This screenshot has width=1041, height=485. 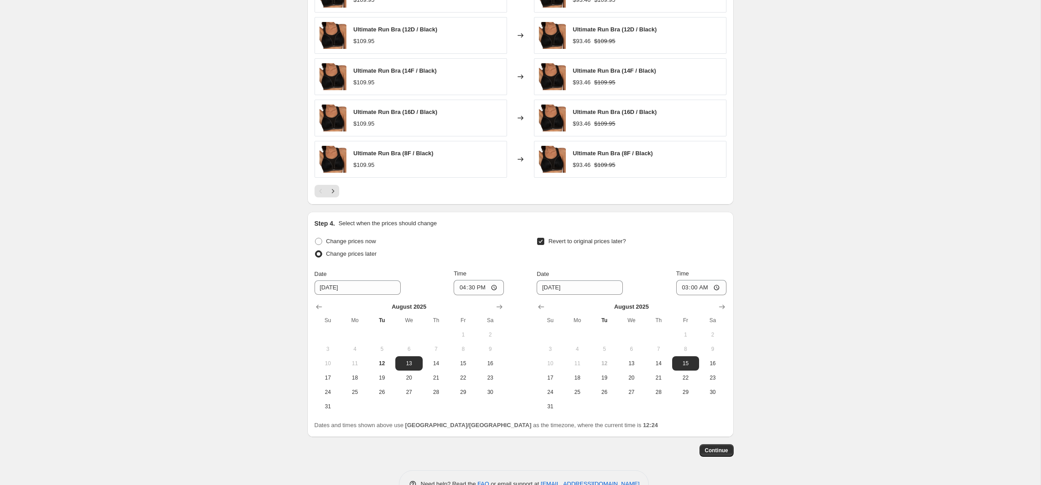 I want to click on span: 8, so click(x=463, y=349).